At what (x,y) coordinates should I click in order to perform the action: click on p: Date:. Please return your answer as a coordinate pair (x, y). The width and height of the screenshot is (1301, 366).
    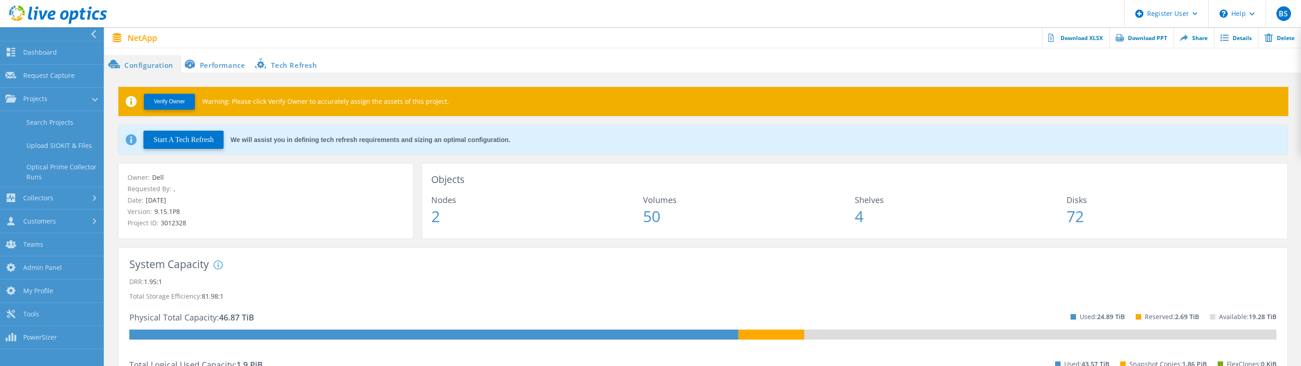
    Looking at the image, I should click on (265, 200).